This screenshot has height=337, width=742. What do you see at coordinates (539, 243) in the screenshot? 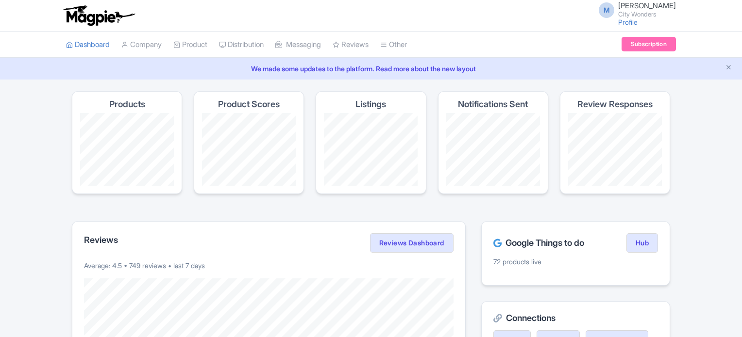
I see `h2: Google Things to do` at bounding box center [539, 243].